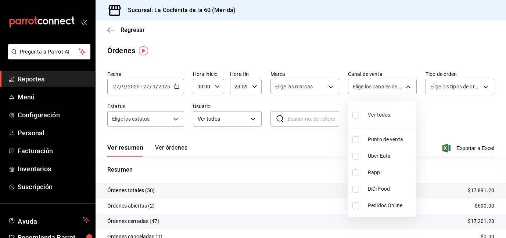 The image size is (506, 238). What do you see at coordinates (390, 173) in the screenshot?
I see `span: Rappi` at bounding box center [390, 173].